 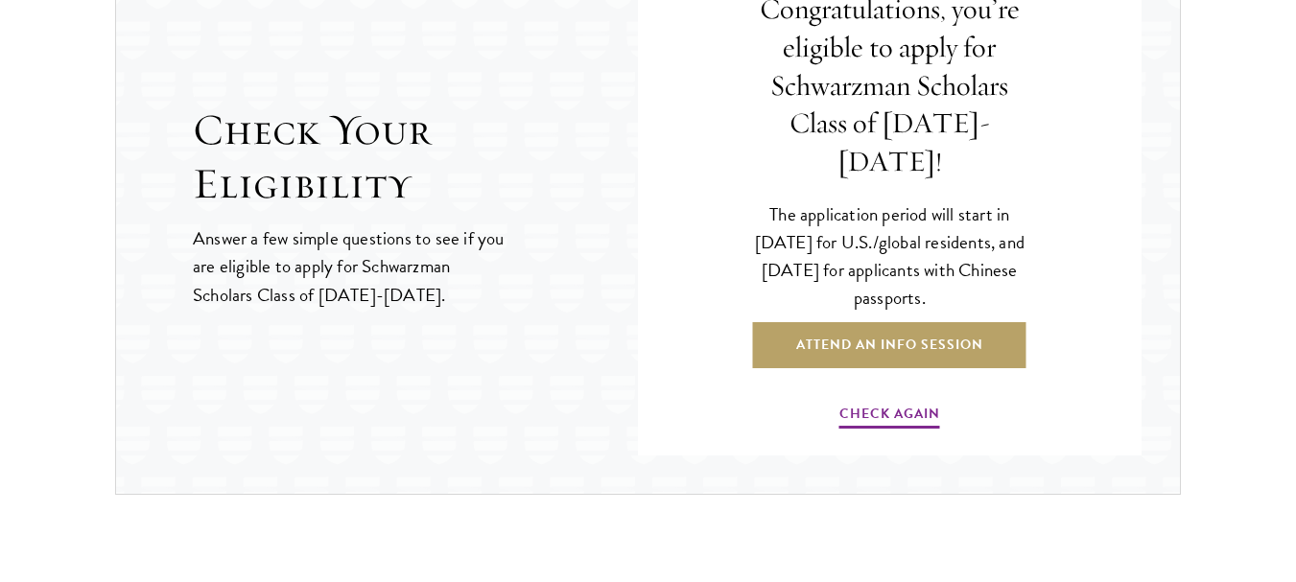 What do you see at coordinates (415, 157) in the screenshot?
I see `h2: Check Your Eligibility` at bounding box center [415, 157].